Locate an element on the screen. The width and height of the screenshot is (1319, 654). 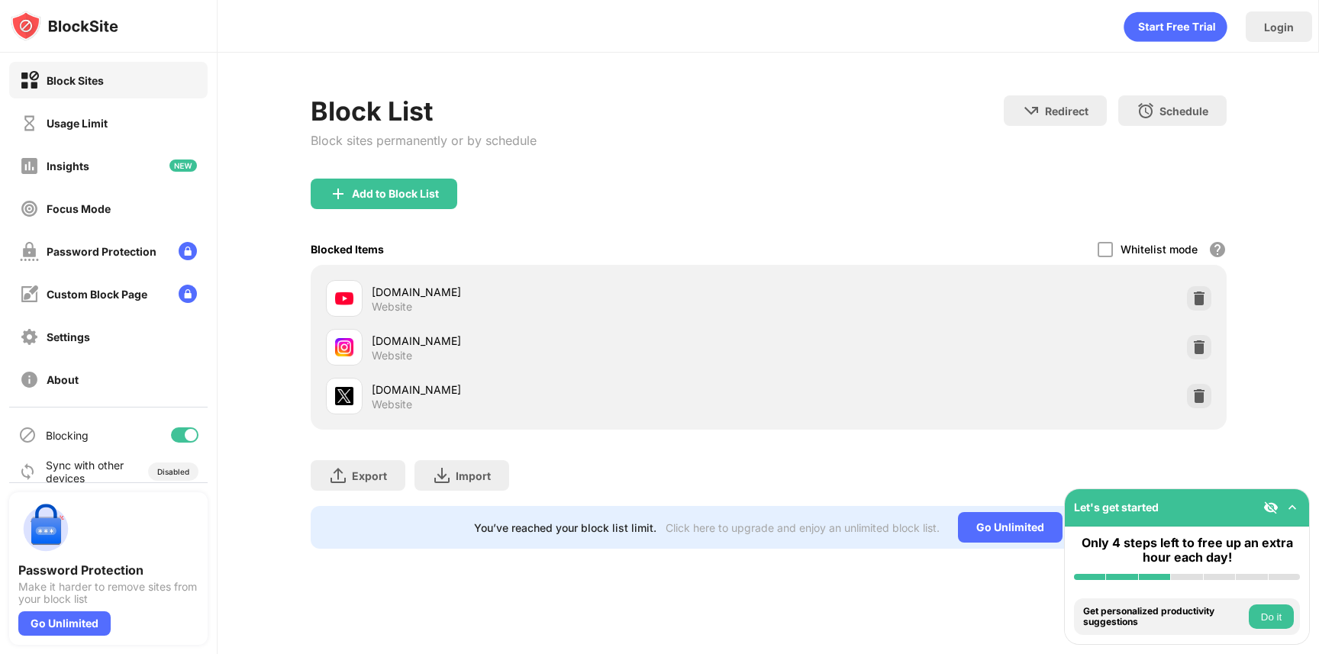
img: push-password-protection.svg is located at coordinates (46, 529).